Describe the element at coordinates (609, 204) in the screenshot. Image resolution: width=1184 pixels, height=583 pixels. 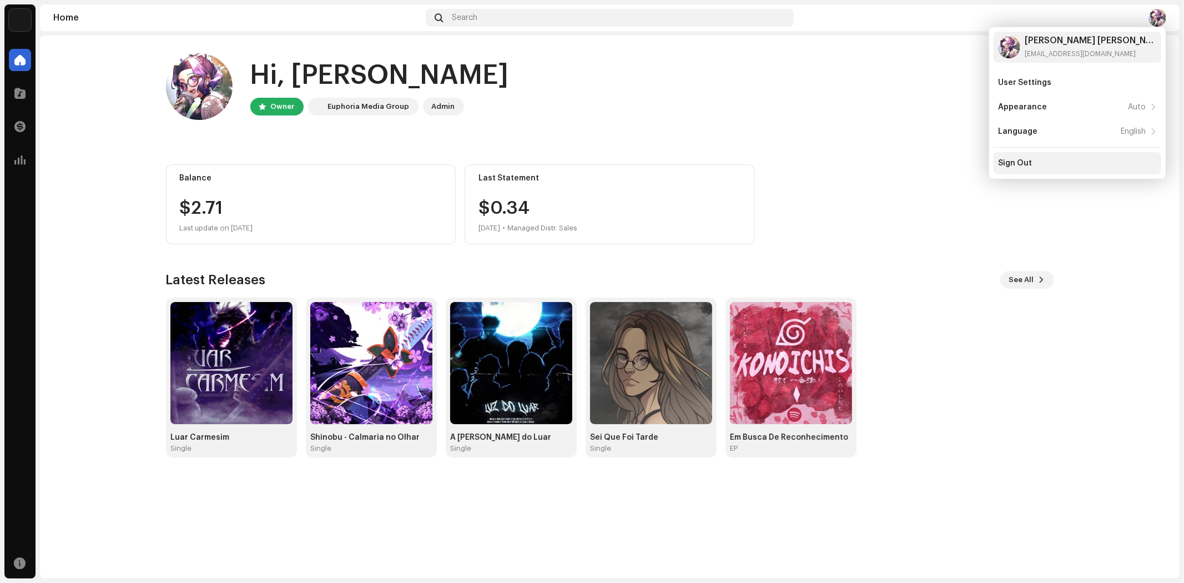
I see `re-o-card-value: Last Statement` at that location.